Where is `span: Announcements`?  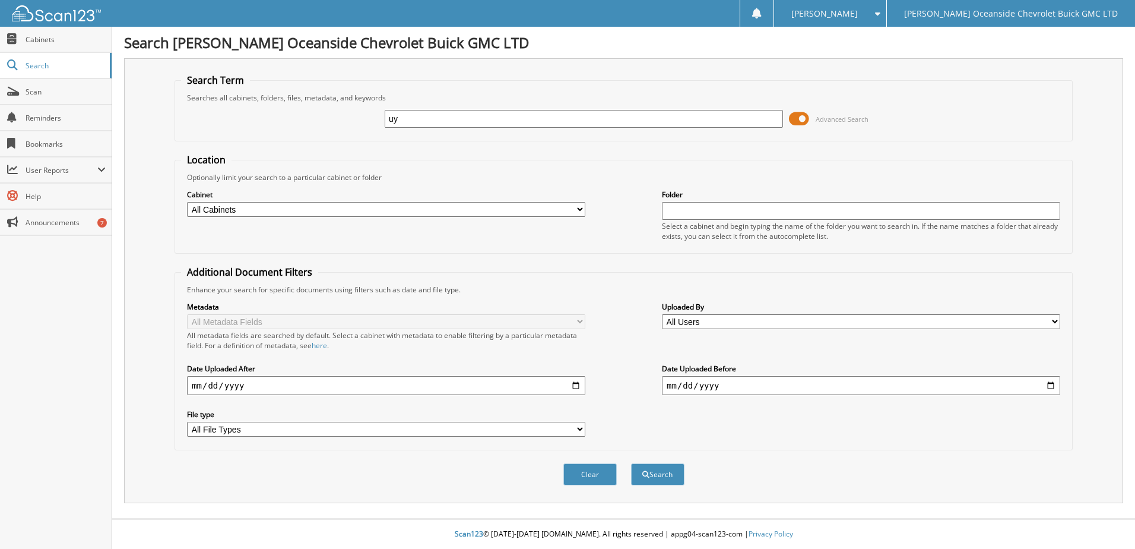 span: Announcements is located at coordinates (65, 222).